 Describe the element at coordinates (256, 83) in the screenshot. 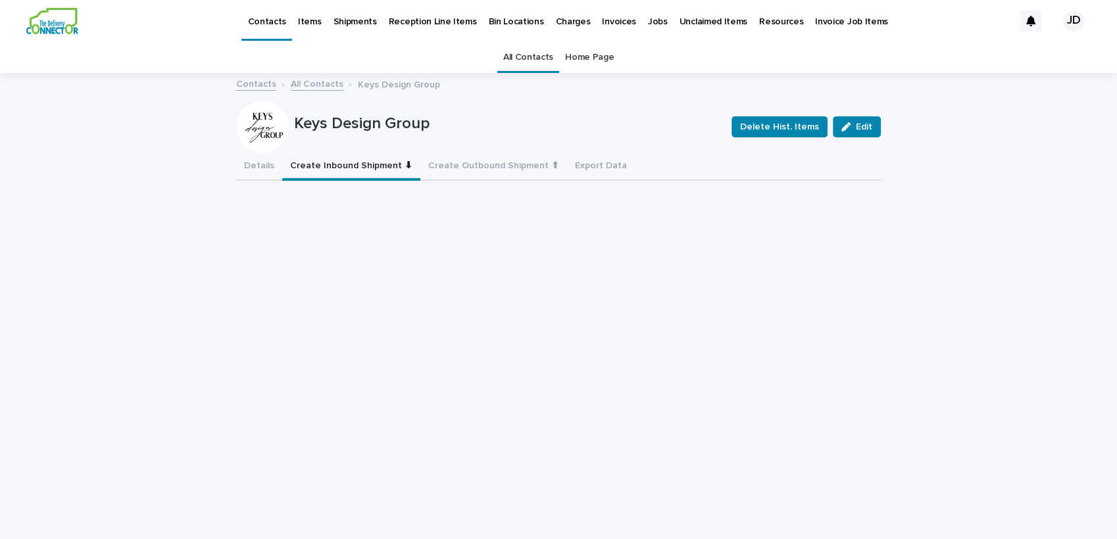

I see `a: Contacts` at that location.